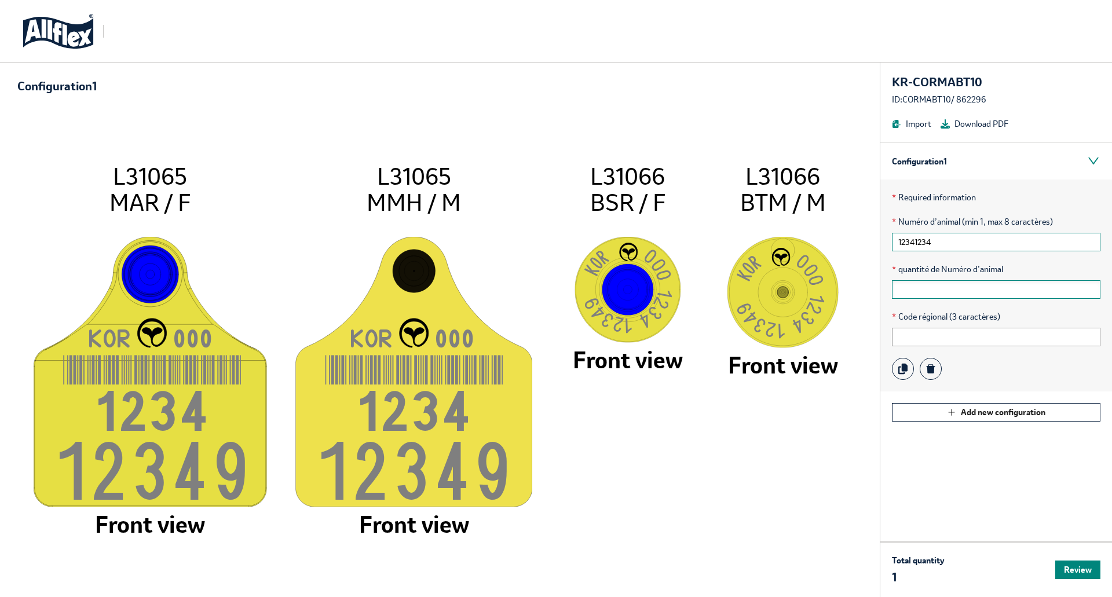 Image resolution: width=1112 pixels, height=597 pixels. I want to click on p: Required information, so click(997, 198).